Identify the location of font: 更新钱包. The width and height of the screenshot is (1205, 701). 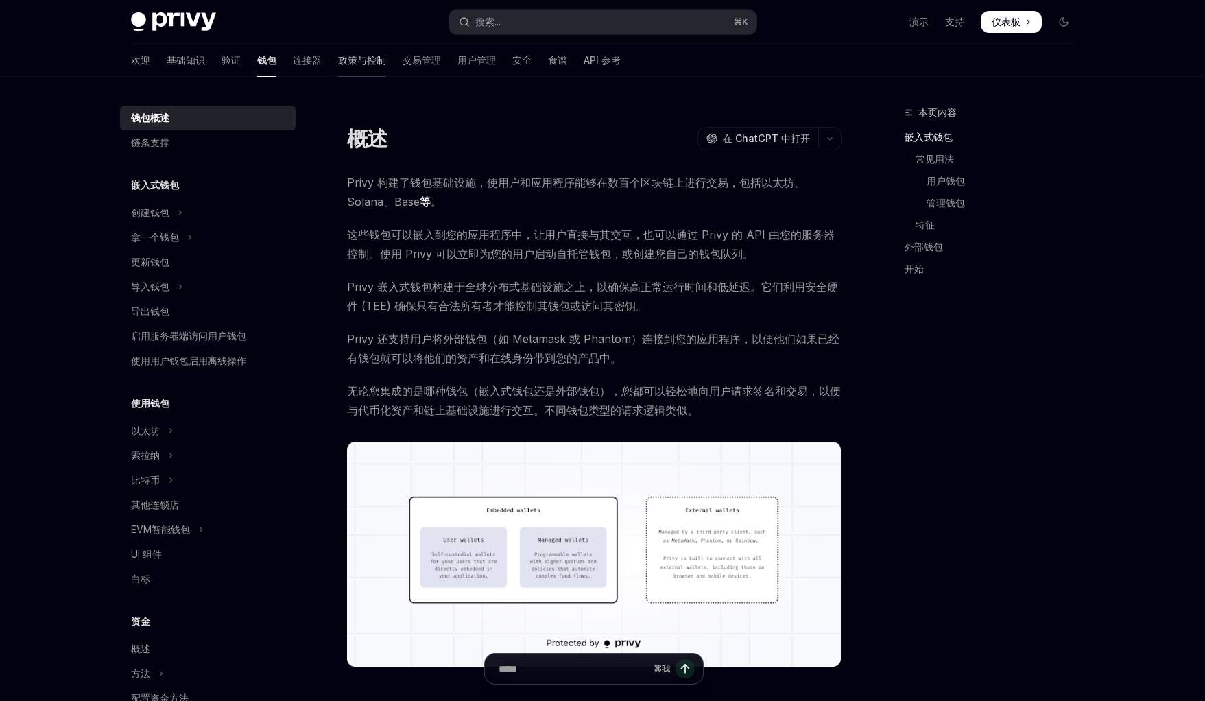
(150, 261).